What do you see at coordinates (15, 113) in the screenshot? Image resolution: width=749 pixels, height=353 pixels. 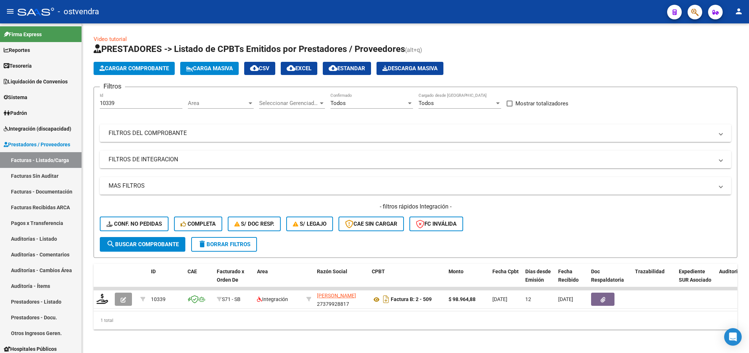 I see `span: Padrón` at bounding box center [15, 113].